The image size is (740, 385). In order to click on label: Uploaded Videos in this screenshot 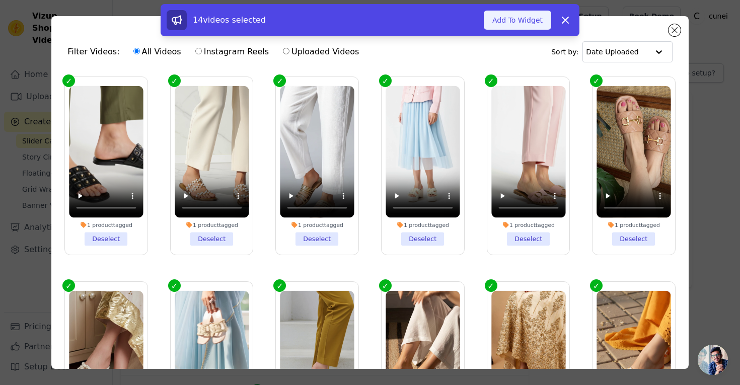, I will do `click(321, 52)`.